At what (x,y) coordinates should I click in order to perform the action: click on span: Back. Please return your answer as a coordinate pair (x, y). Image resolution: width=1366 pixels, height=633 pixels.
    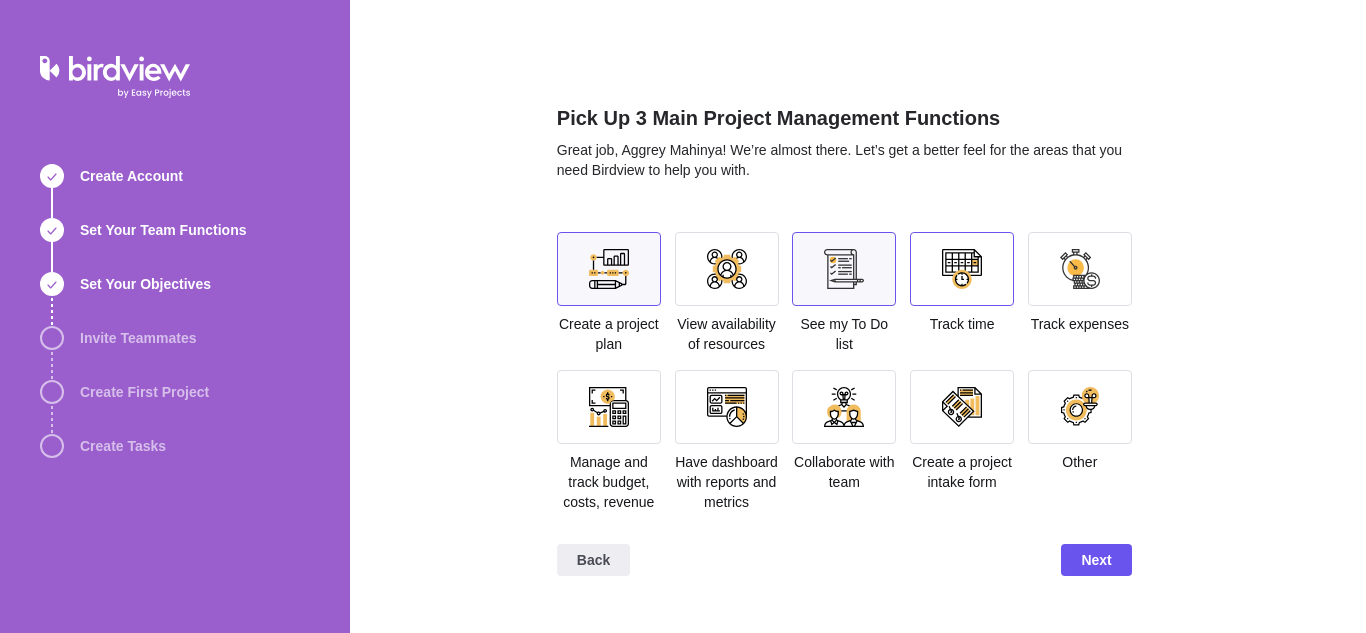
    Looking at the image, I should click on (593, 560).